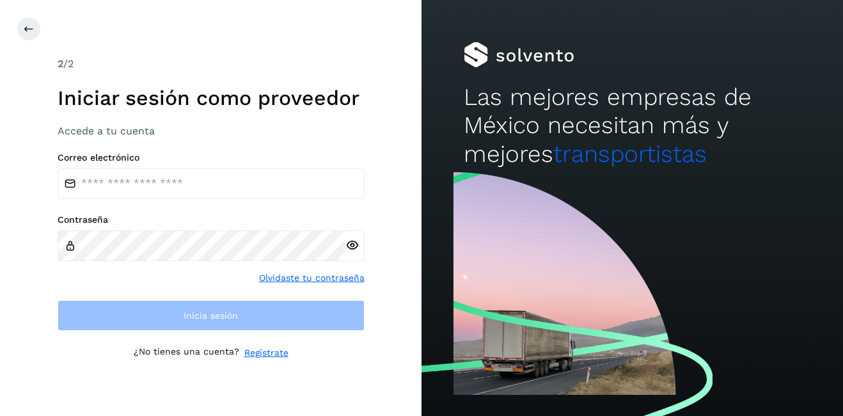 This screenshot has width=843, height=416. I want to click on a: Olvidaste tu contraseña, so click(311, 278).